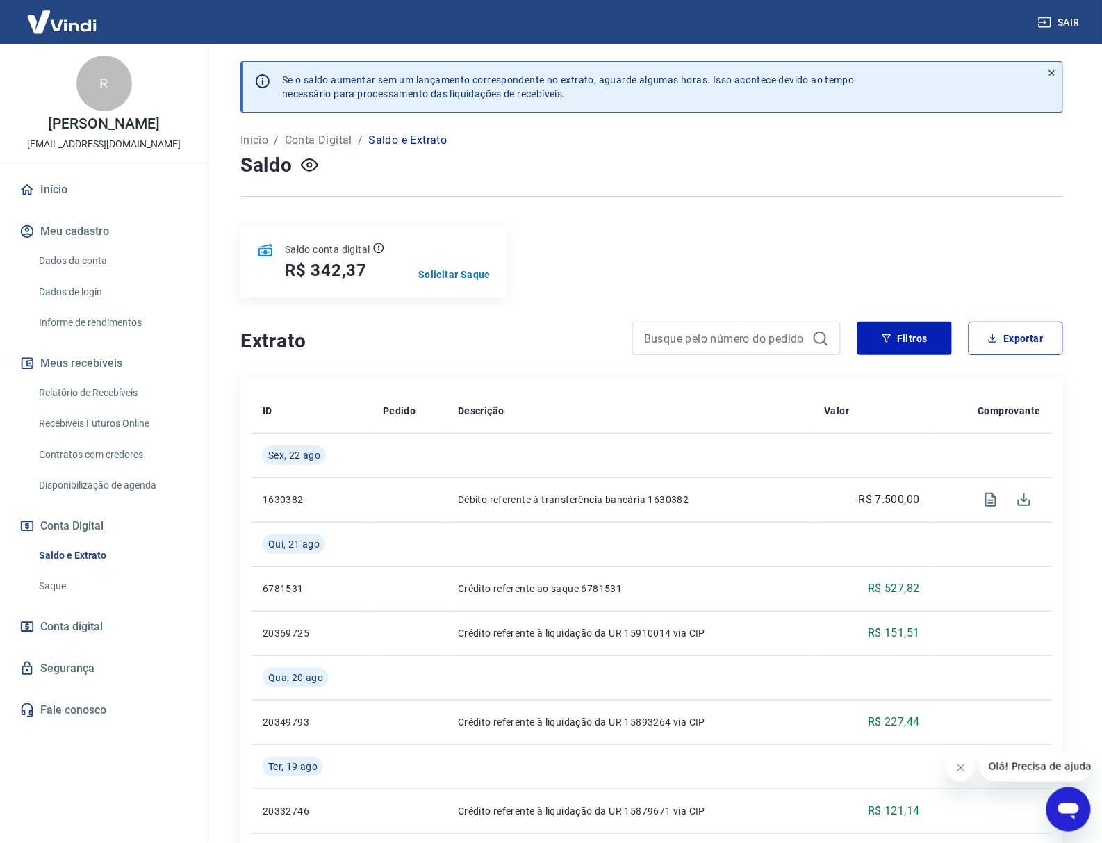 This screenshot has height=843, width=1102. Describe the element at coordinates (1061, 22) in the screenshot. I see `button: Sair` at that location.